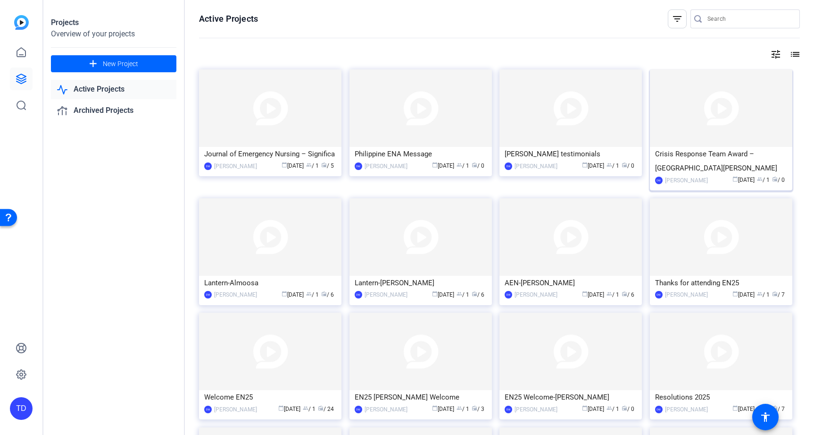 Image resolution: width=814 pixels, height=435 pixels. What do you see at coordinates (721, 283) in the screenshot?
I see `div: Thanks for attending EN25` at bounding box center [721, 283].